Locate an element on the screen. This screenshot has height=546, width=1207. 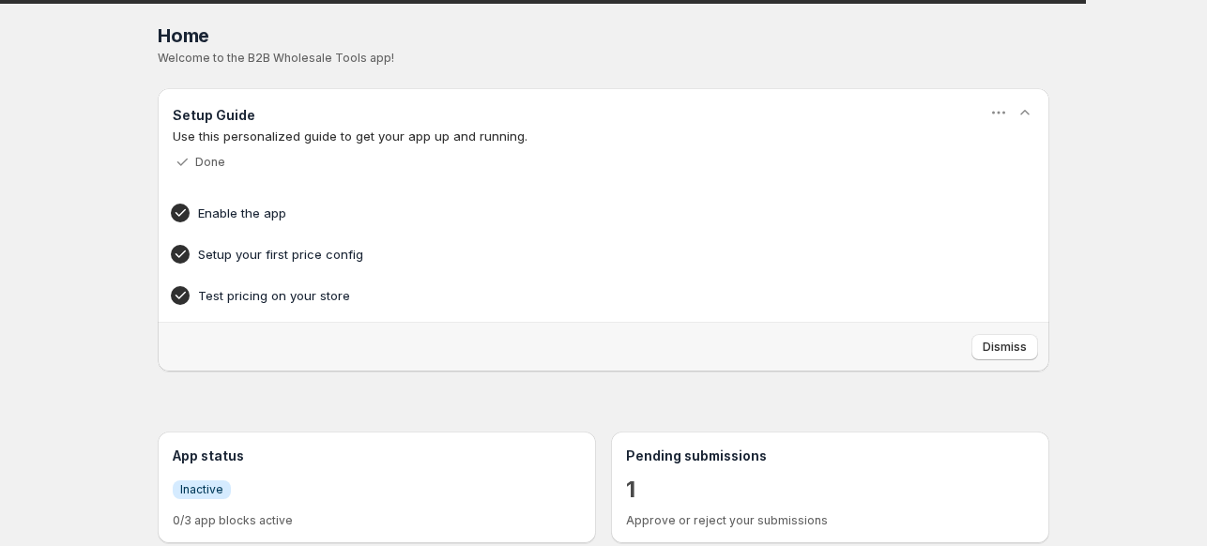
h4: Enable the app is located at coordinates (575, 213).